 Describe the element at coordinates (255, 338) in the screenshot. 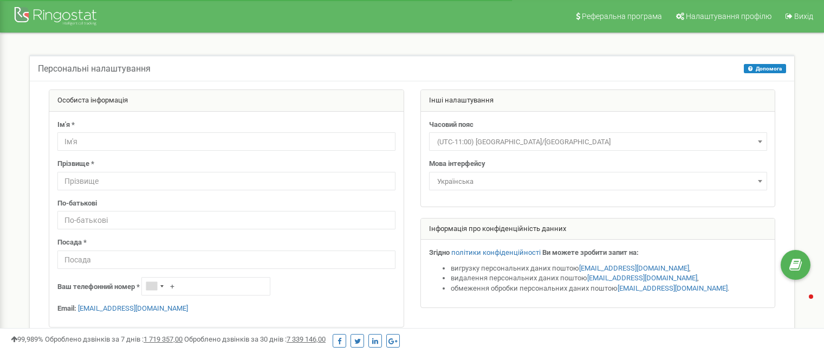

I see `span: Оброблено дзвінків за 30 днів :` at that location.